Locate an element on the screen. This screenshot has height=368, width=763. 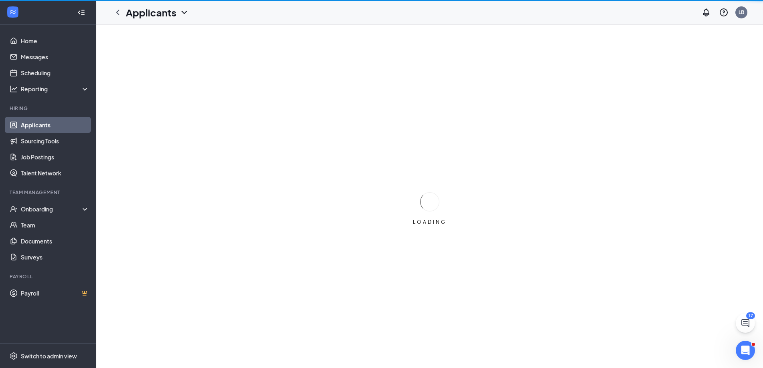
div: Team Management is located at coordinates (48, 192).